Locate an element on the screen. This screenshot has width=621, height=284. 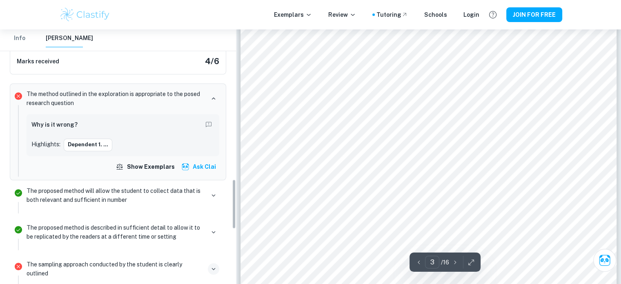
a: JOIN FOR FREE is located at coordinates (534, 15).